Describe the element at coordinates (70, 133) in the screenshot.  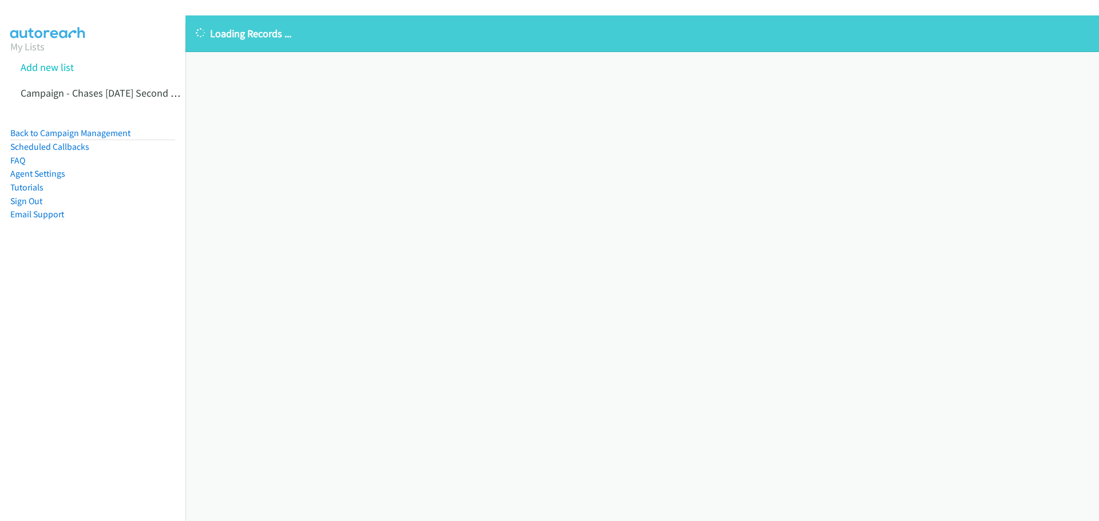
I see `a: Back to Campaign Management` at that location.